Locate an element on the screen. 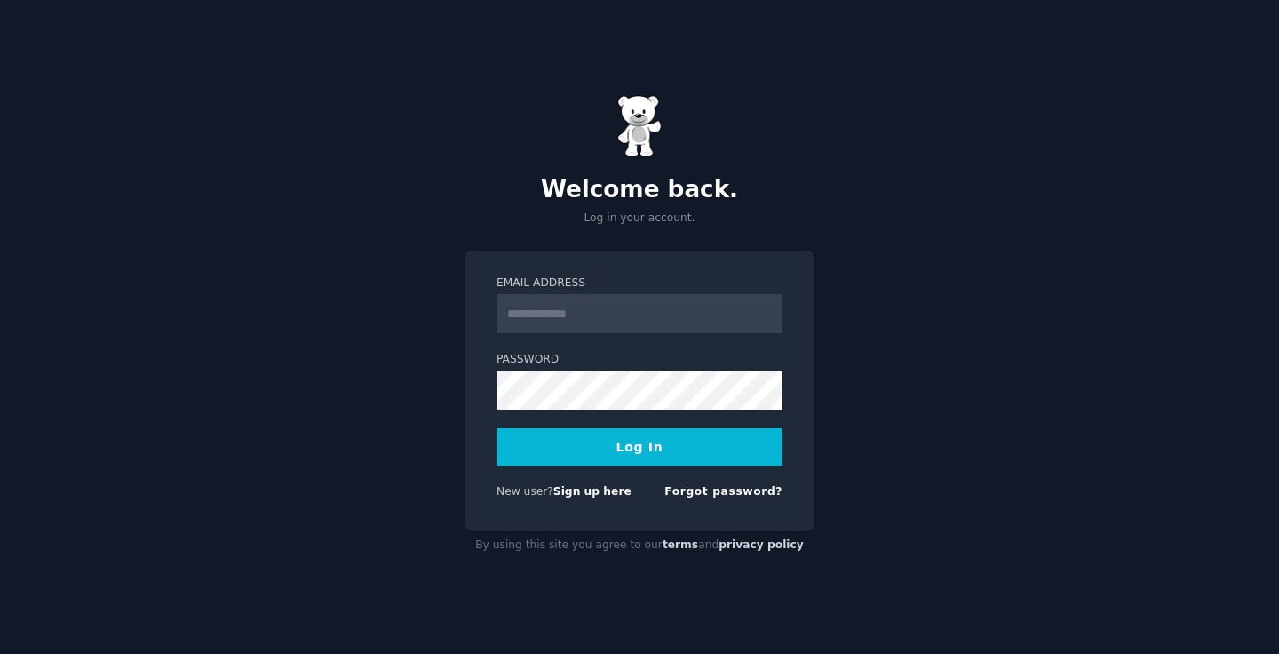 Image resolution: width=1279 pixels, height=654 pixels. a: terms is located at coordinates (680, 544).